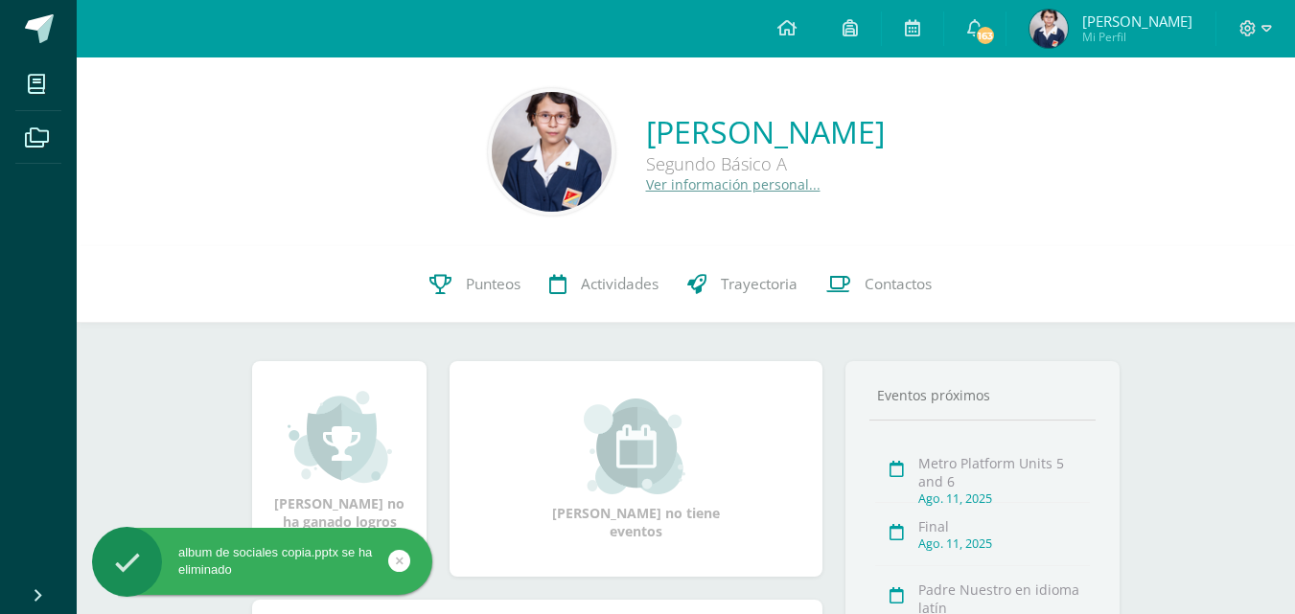 The height and width of the screenshot is (614, 1295). What do you see at coordinates (493, 284) in the screenshot?
I see `span: Punteos` at bounding box center [493, 284].